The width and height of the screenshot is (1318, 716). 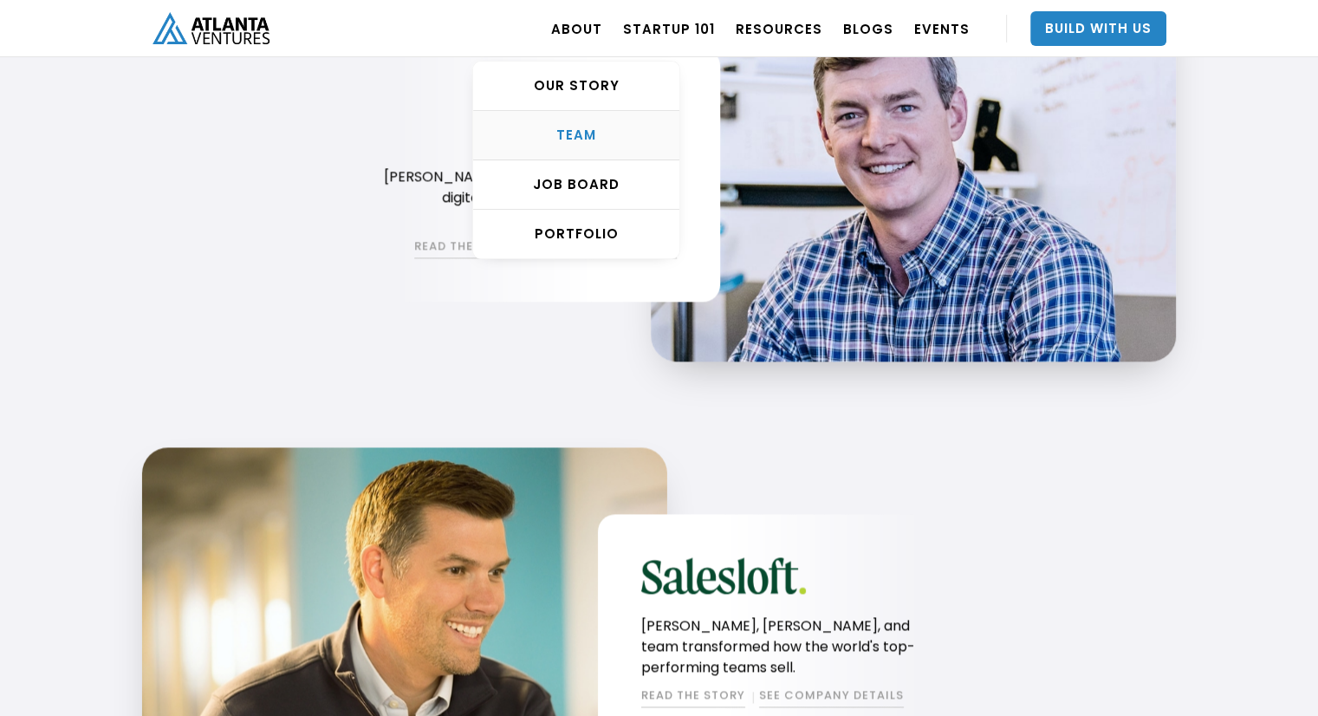 I want to click on a: RESOURCES, so click(x=779, y=29).